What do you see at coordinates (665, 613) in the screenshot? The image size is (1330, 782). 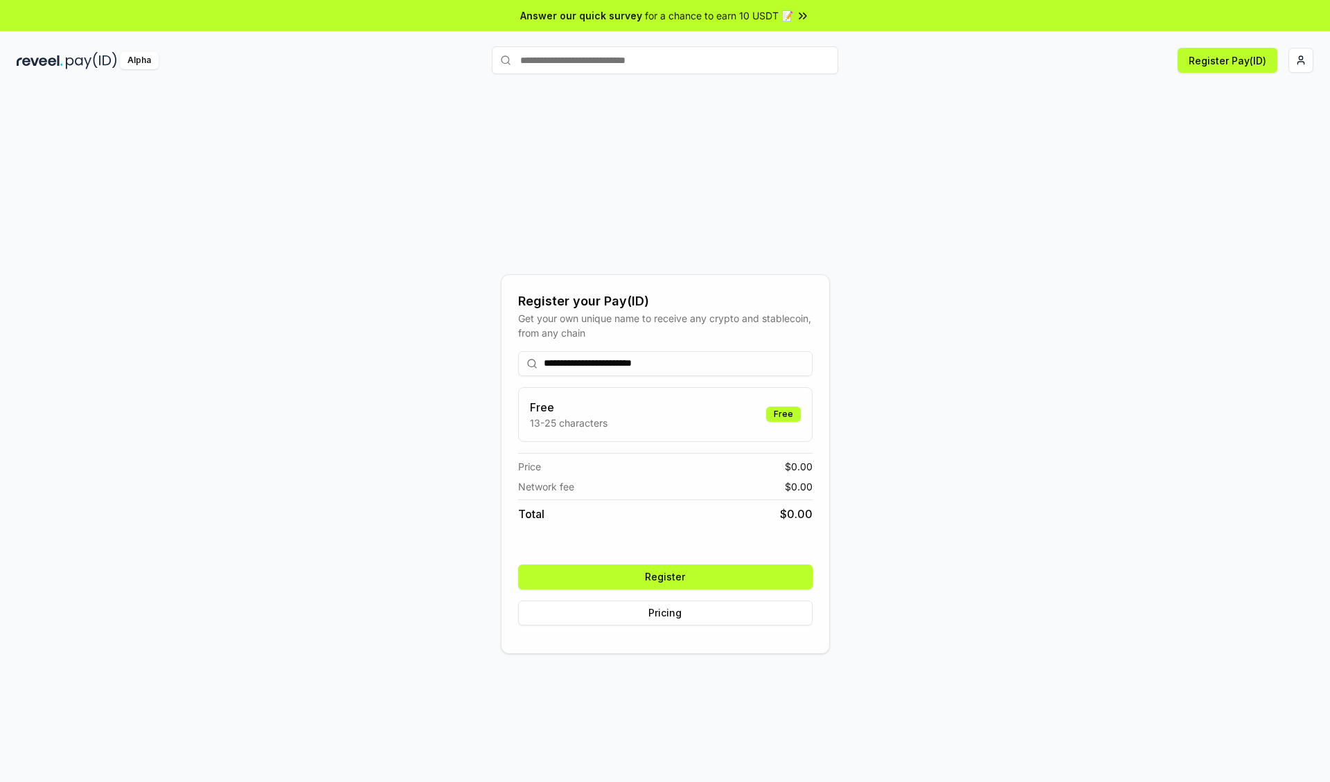 I see `button: Pricing` at bounding box center [665, 613].